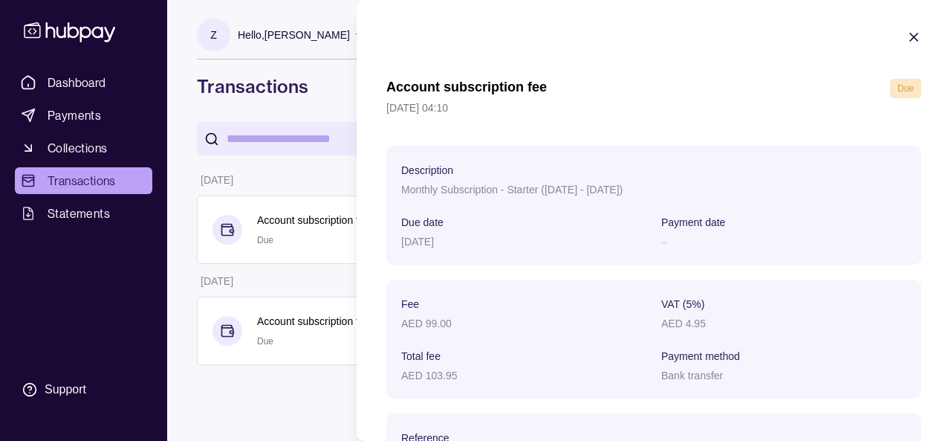 This screenshot has height=441, width=951. Describe the element at coordinates (421, 356) in the screenshot. I see `p: Total fee` at that location.